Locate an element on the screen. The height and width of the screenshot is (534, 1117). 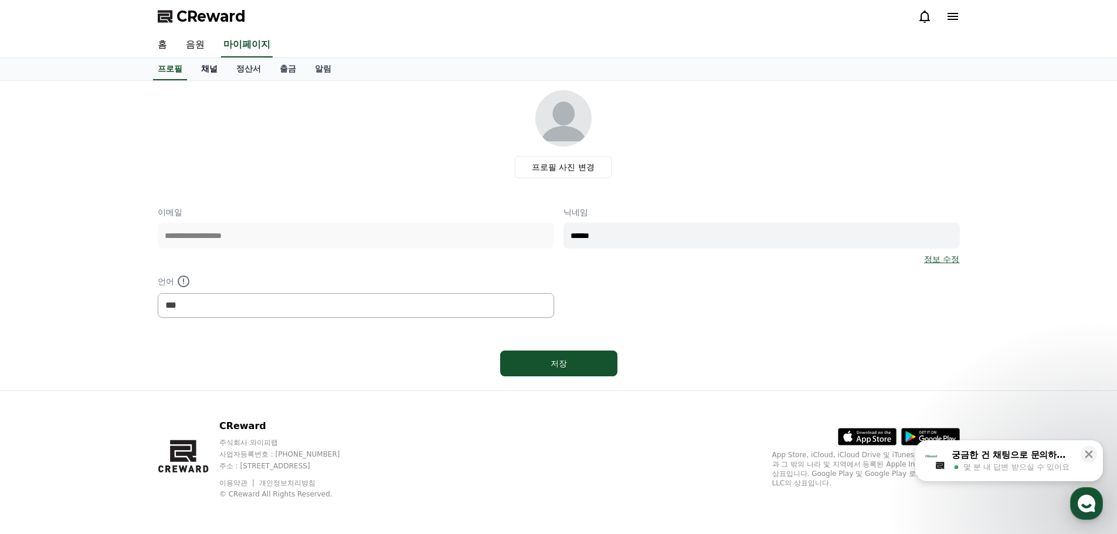
a: 개인정보처리방침 is located at coordinates (287, 483).